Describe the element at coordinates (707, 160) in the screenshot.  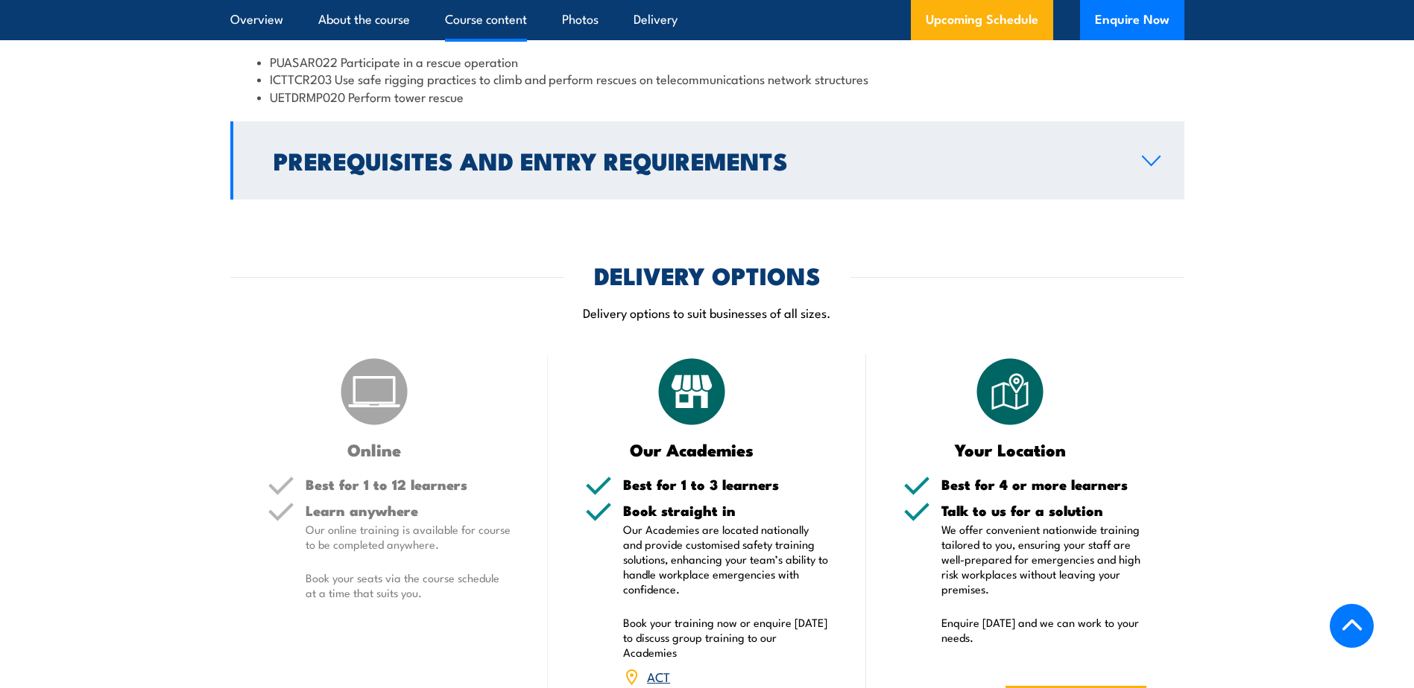
I see `a: Prerequisites and Entry Requirements` at that location.